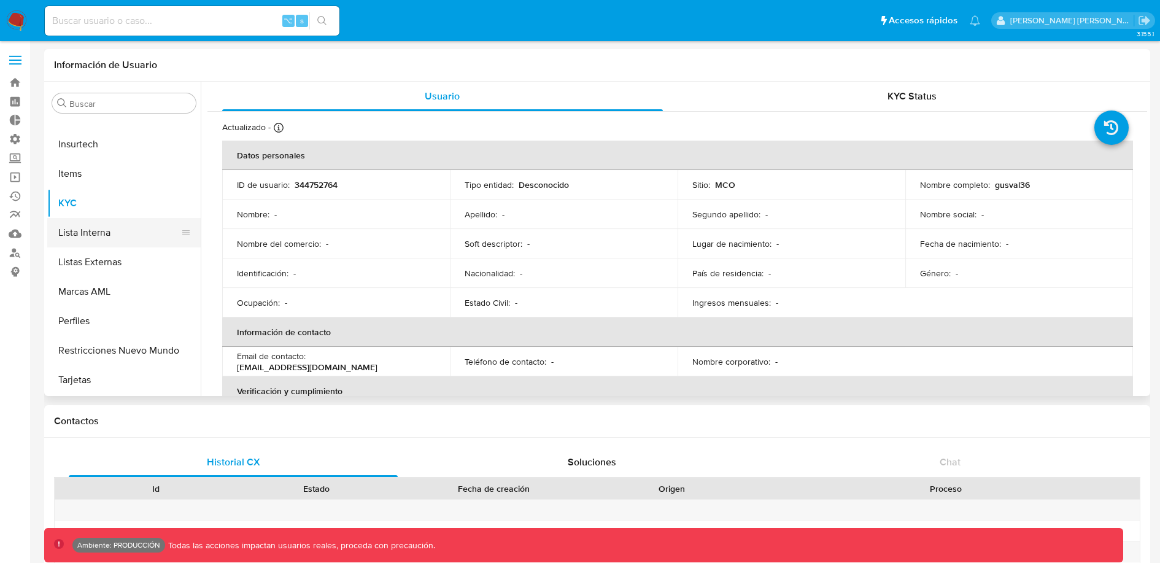  Describe the element at coordinates (544, 185) in the screenshot. I see `p: Desconocido` at that location.